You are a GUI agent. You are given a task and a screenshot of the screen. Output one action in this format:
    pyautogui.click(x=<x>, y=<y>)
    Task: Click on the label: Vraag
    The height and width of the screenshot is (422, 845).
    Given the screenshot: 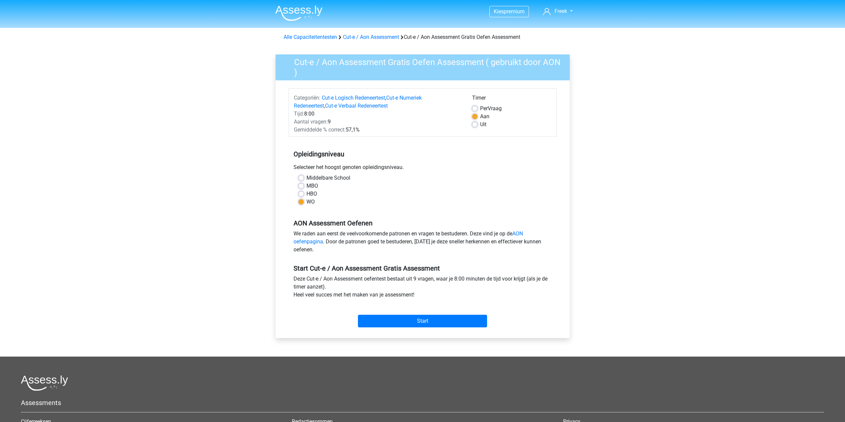 What is the action you would take?
    pyautogui.click(x=491, y=109)
    